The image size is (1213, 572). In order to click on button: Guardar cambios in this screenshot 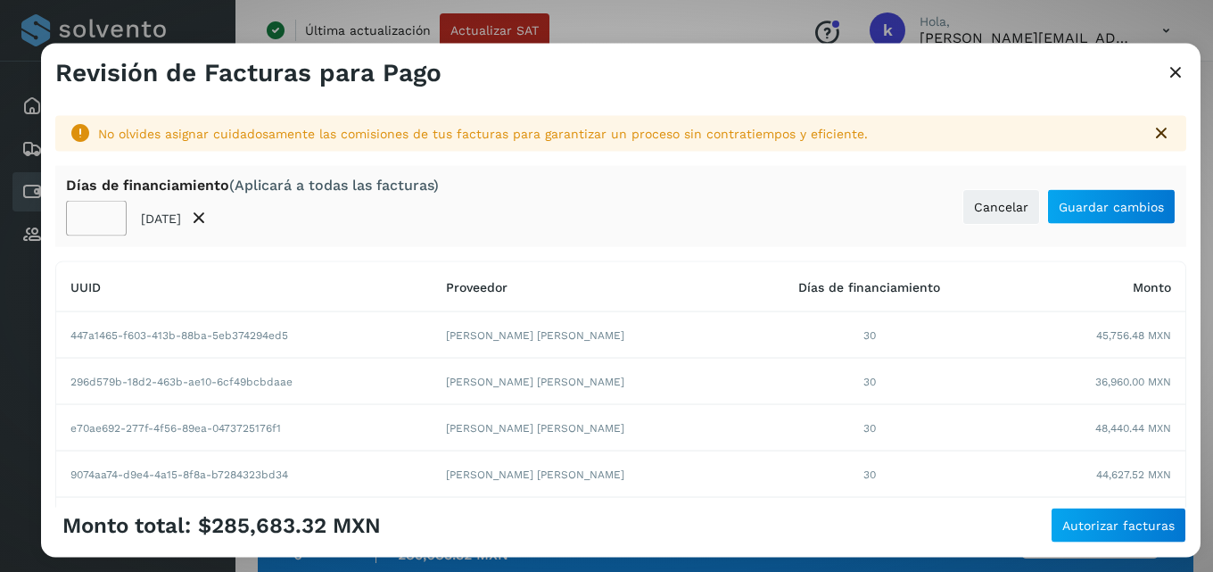, I will do `click(1111, 206)`.